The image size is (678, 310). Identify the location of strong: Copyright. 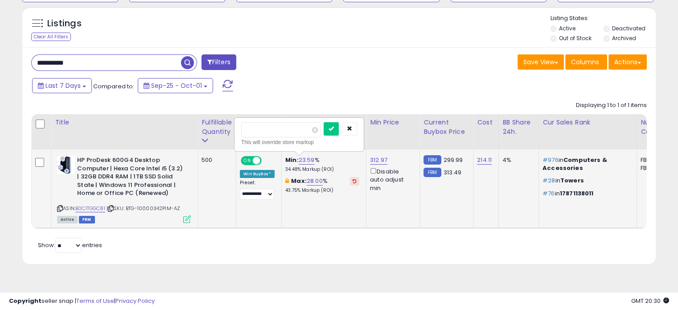
(25, 301).